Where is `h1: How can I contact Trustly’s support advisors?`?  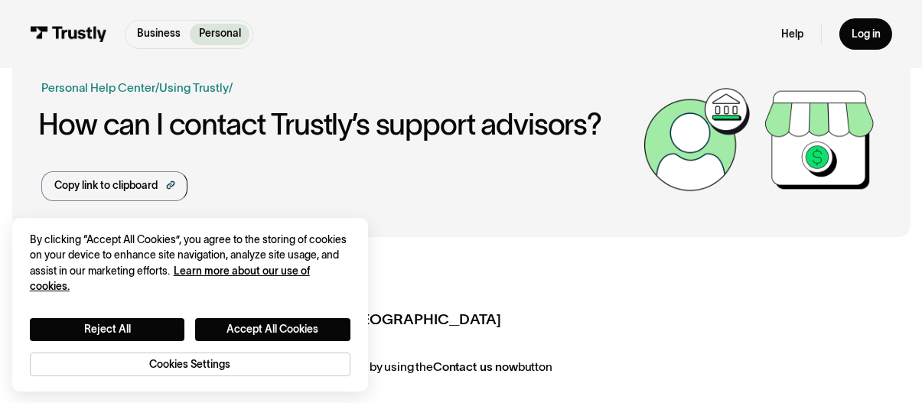 h1: How can I contact Trustly’s support advisors? is located at coordinates (337, 125).